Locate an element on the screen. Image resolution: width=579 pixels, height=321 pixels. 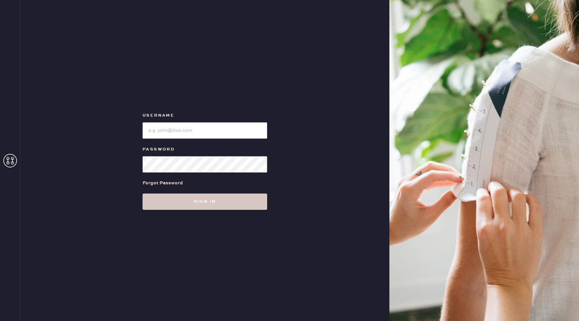
label: Password is located at coordinates (205, 149).